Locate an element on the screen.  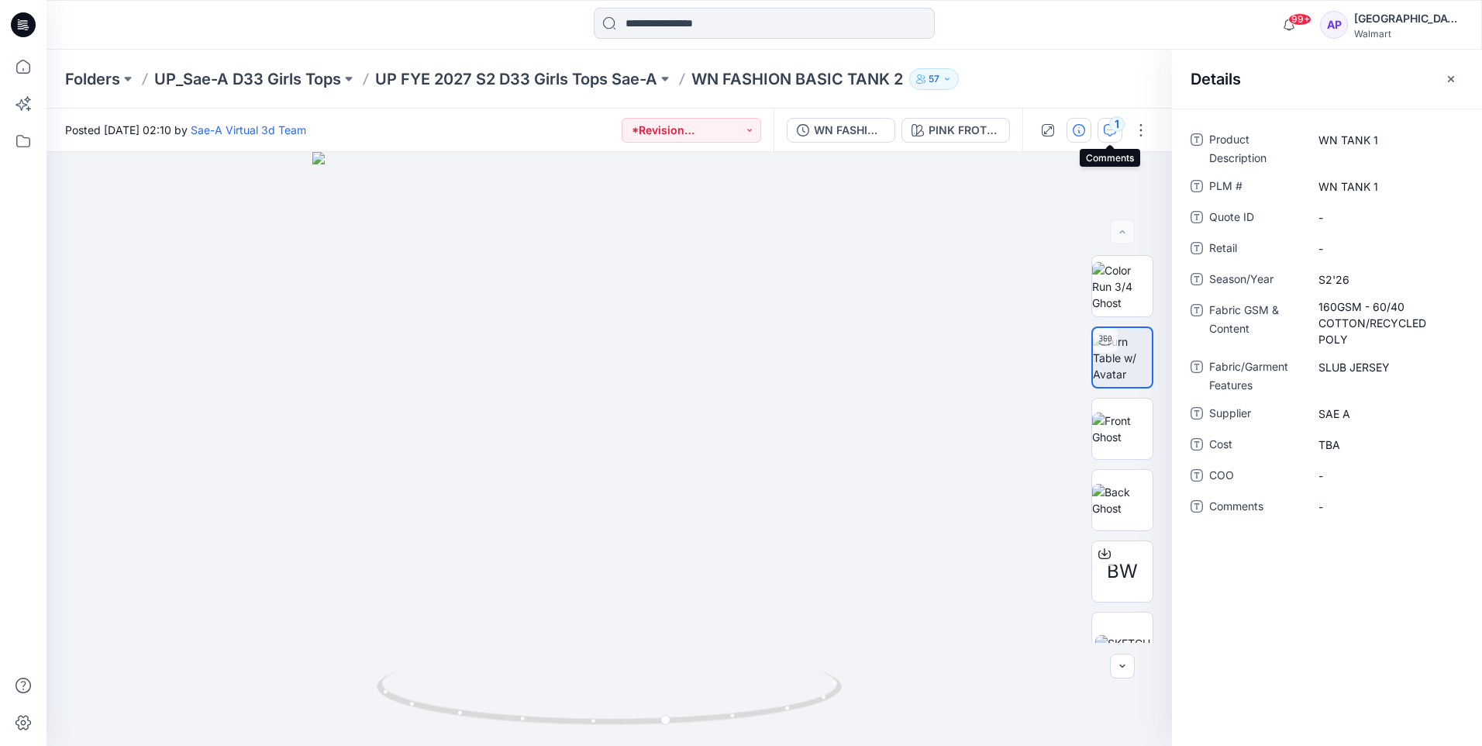
span: Cost is located at coordinates (1256, 446).